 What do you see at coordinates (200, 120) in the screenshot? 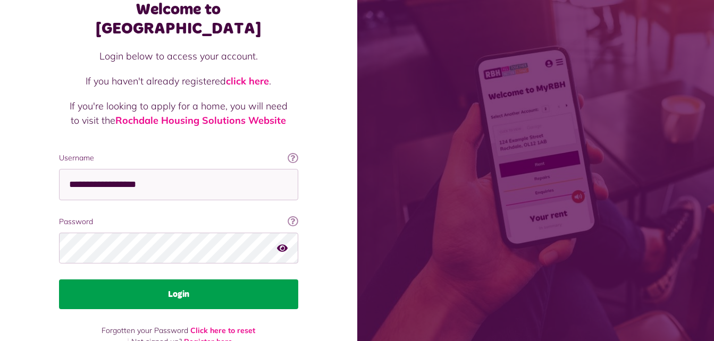
I see `a: Rochdale Housing Solutions Website` at bounding box center [200, 120].